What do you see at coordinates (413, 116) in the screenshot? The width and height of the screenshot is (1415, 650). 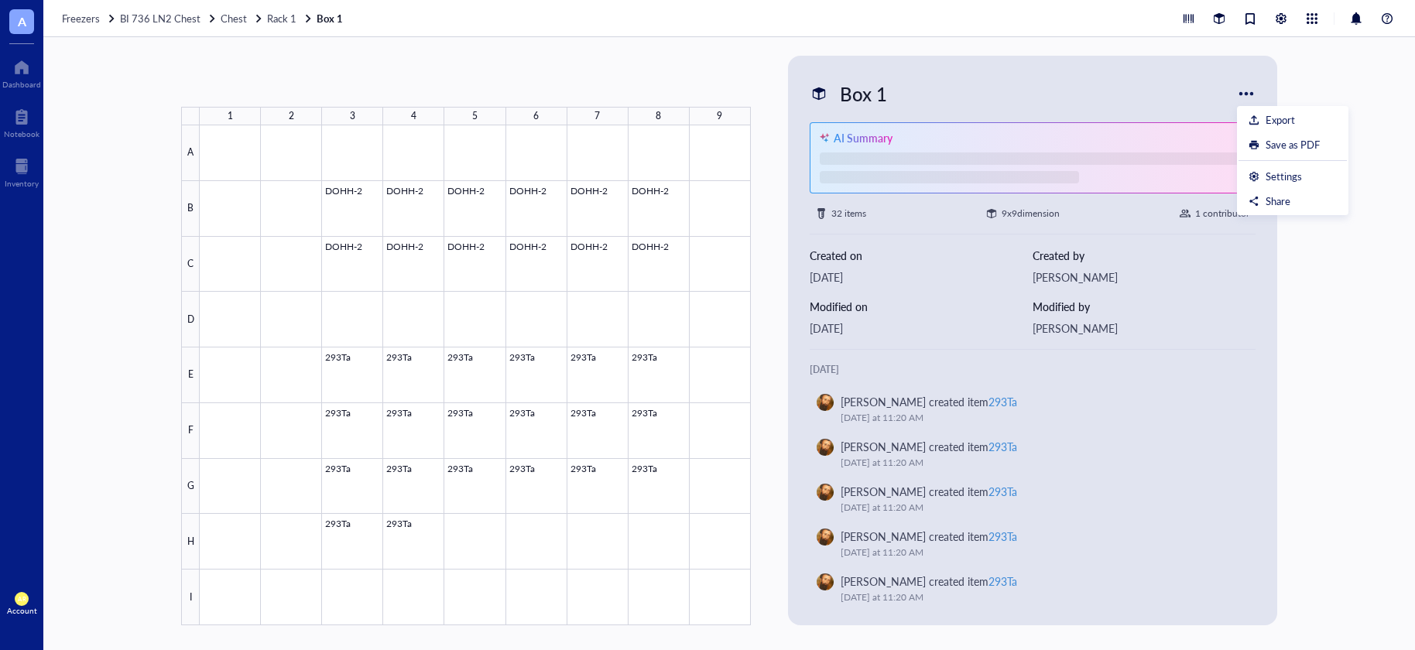 I see `div: 4` at bounding box center [413, 116].